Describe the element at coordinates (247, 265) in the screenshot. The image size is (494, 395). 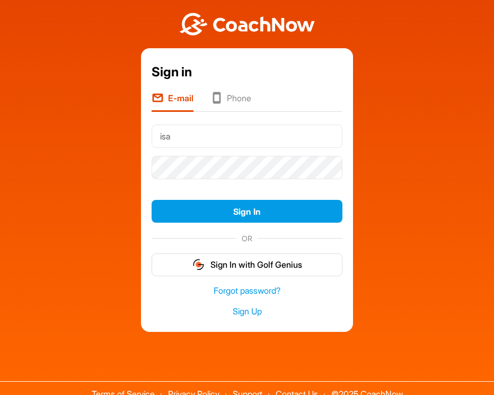
I see `button: Sign In with Golf Genius` at that location.